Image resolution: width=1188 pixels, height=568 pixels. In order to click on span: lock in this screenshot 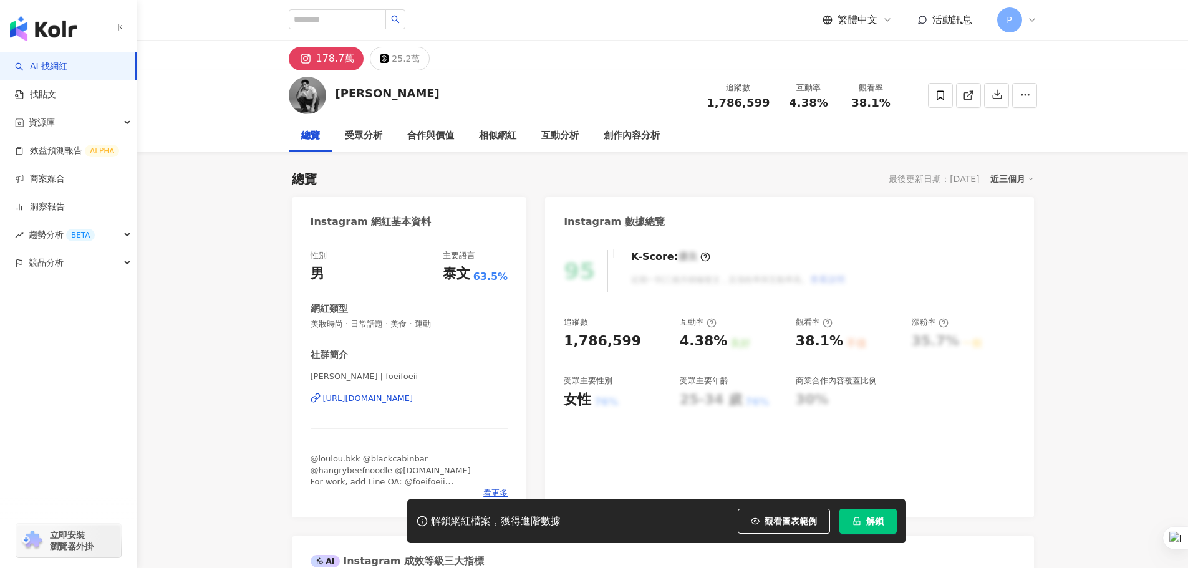, I will do `click(857, 522)`.